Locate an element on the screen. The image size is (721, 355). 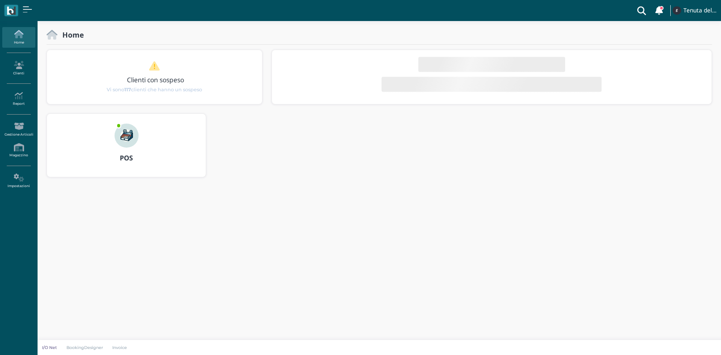
a: ... POS is located at coordinates (126, 150).